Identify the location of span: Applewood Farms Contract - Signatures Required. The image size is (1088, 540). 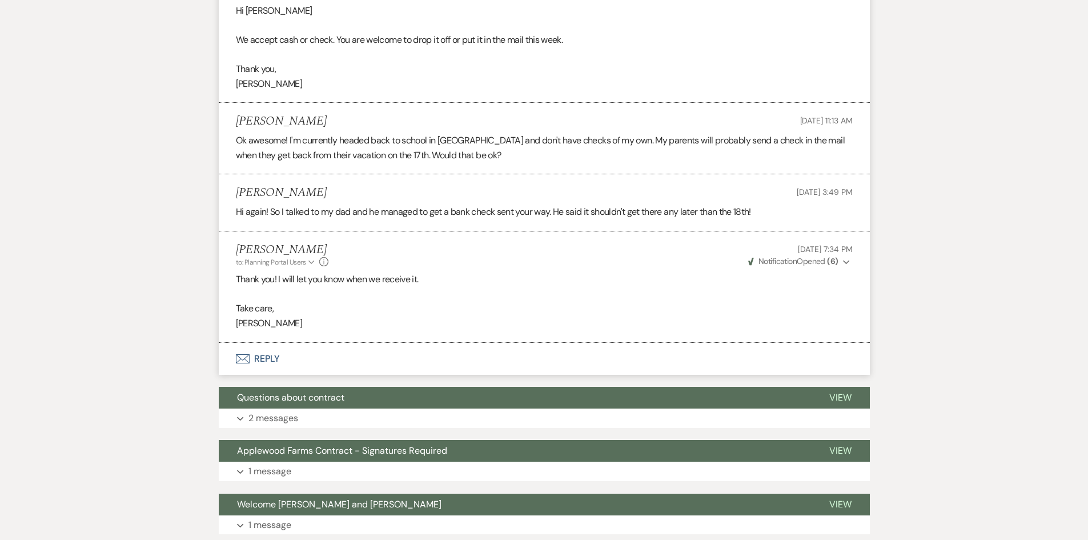
(342, 450).